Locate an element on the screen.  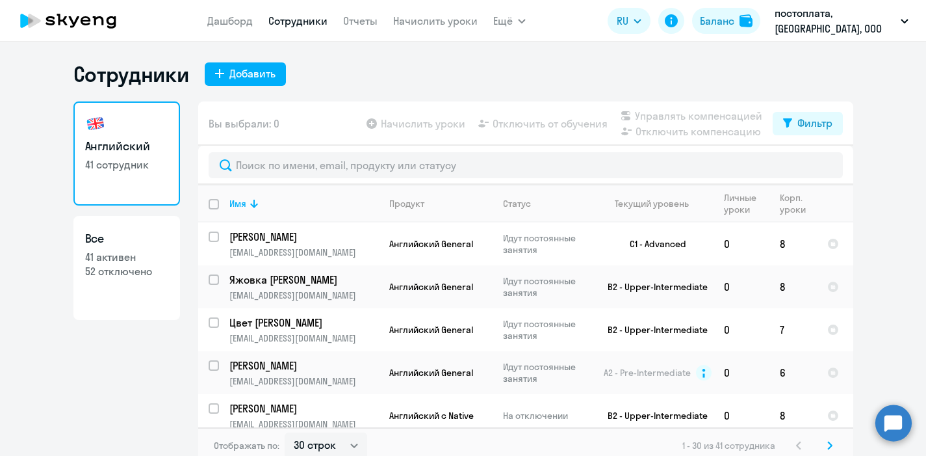
p: 41 сотрудник is located at coordinates (127, 164).